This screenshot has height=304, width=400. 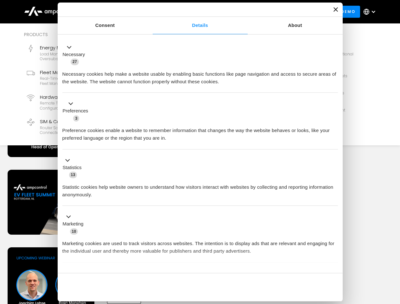 What do you see at coordinates (73, 224) in the screenshot?
I see `label: Marketing` at bounding box center [73, 224].